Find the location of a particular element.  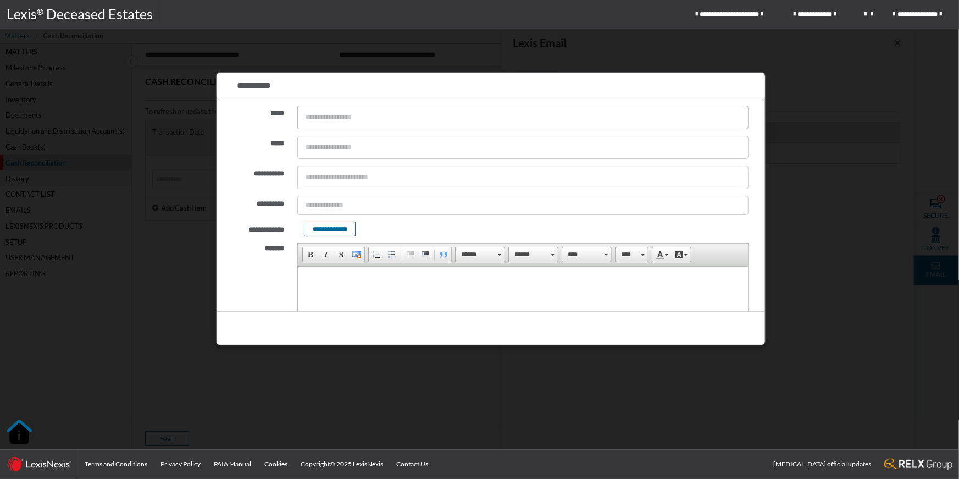

a: PAIA Manual is located at coordinates (233, 464).